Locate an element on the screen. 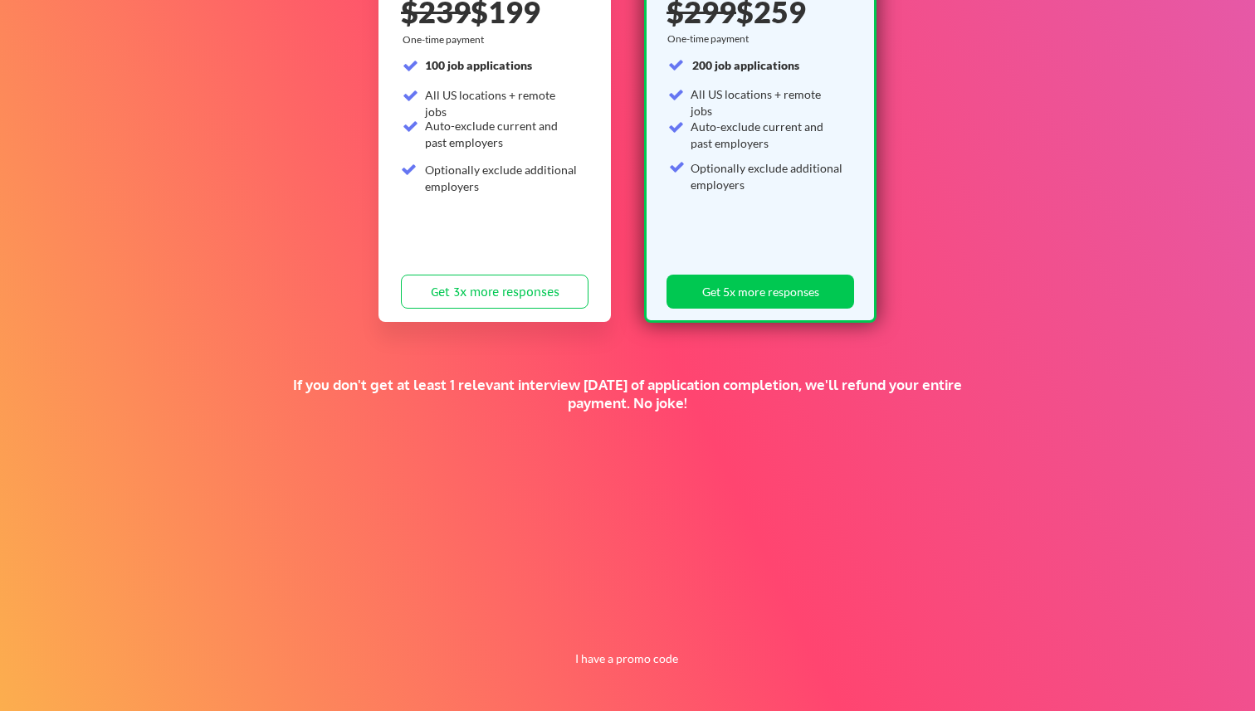 Image resolution: width=1255 pixels, height=711 pixels. button: Get 3x more responses is located at coordinates (495, 291).